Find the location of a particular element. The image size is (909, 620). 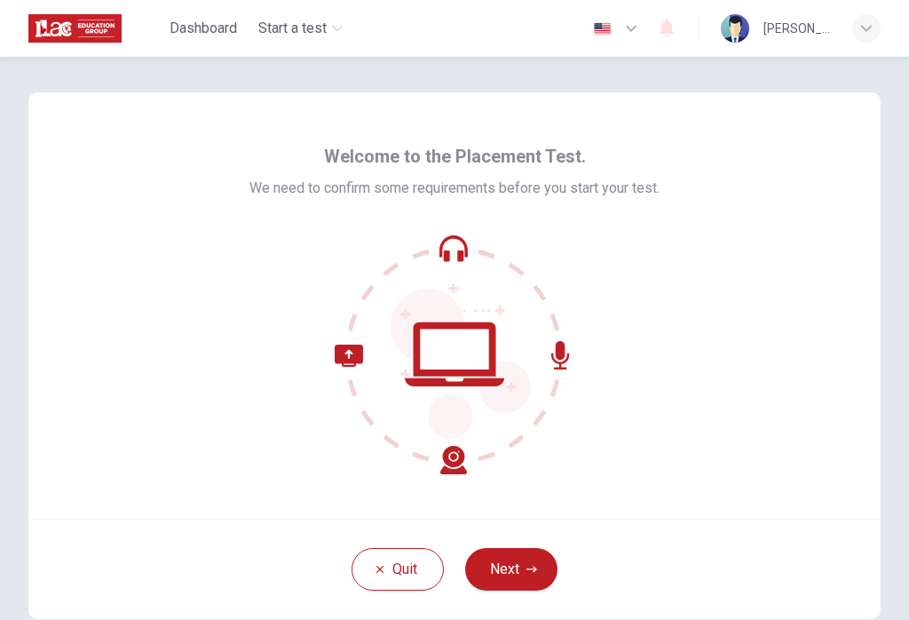

img: Profile picture is located at coordinates (735, 28).